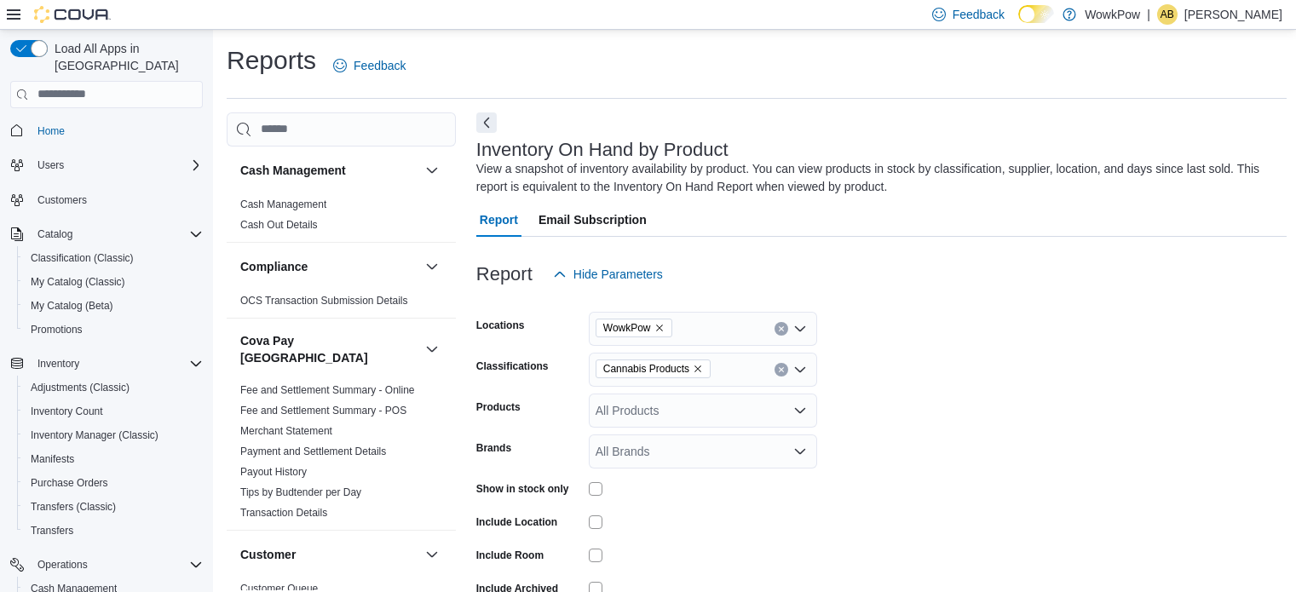  Describe the element at coordinates (369, 66) in the screenshot. I see `a: Feedback` at that location.